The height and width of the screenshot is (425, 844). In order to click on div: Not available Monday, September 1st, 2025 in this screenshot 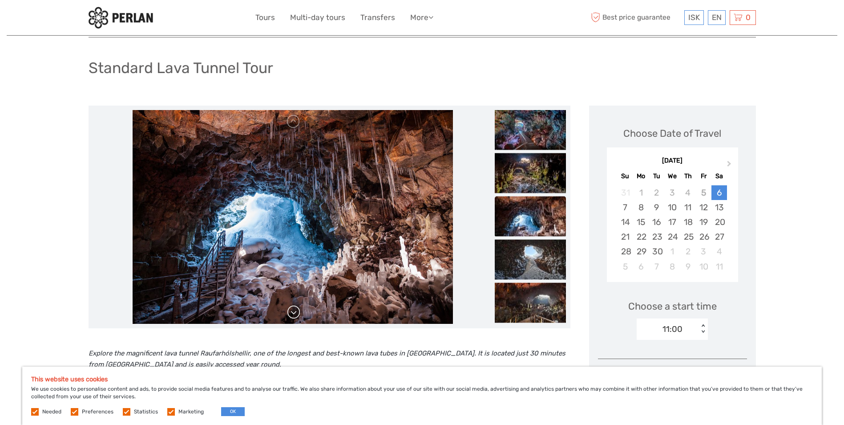, I will do `click(641, 192)`.